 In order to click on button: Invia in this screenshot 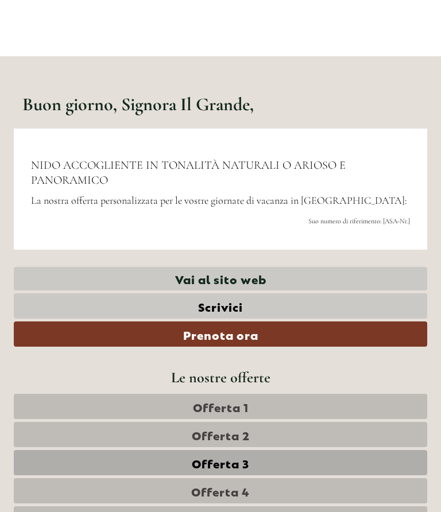, I will do `click(345, 310)`.